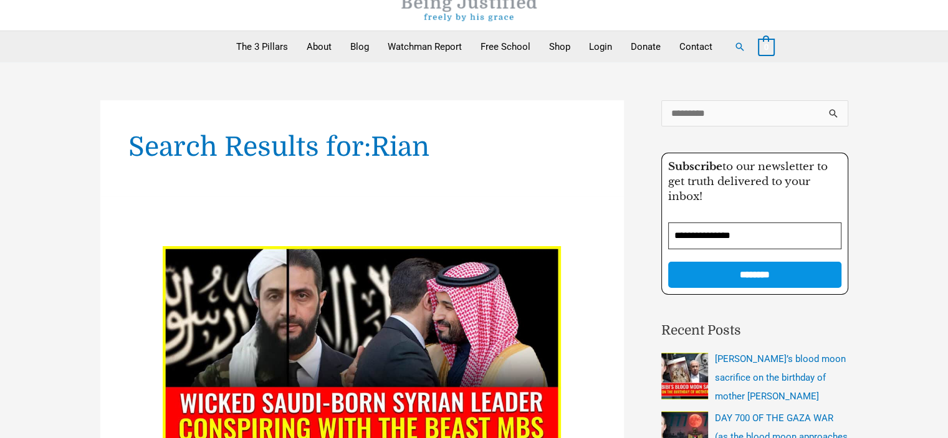 This screenshot has height=438, width=948. What do you see at coordinates (766, 47) in the screenshot?
I see `span: 0` at bounding box center [766, 47].